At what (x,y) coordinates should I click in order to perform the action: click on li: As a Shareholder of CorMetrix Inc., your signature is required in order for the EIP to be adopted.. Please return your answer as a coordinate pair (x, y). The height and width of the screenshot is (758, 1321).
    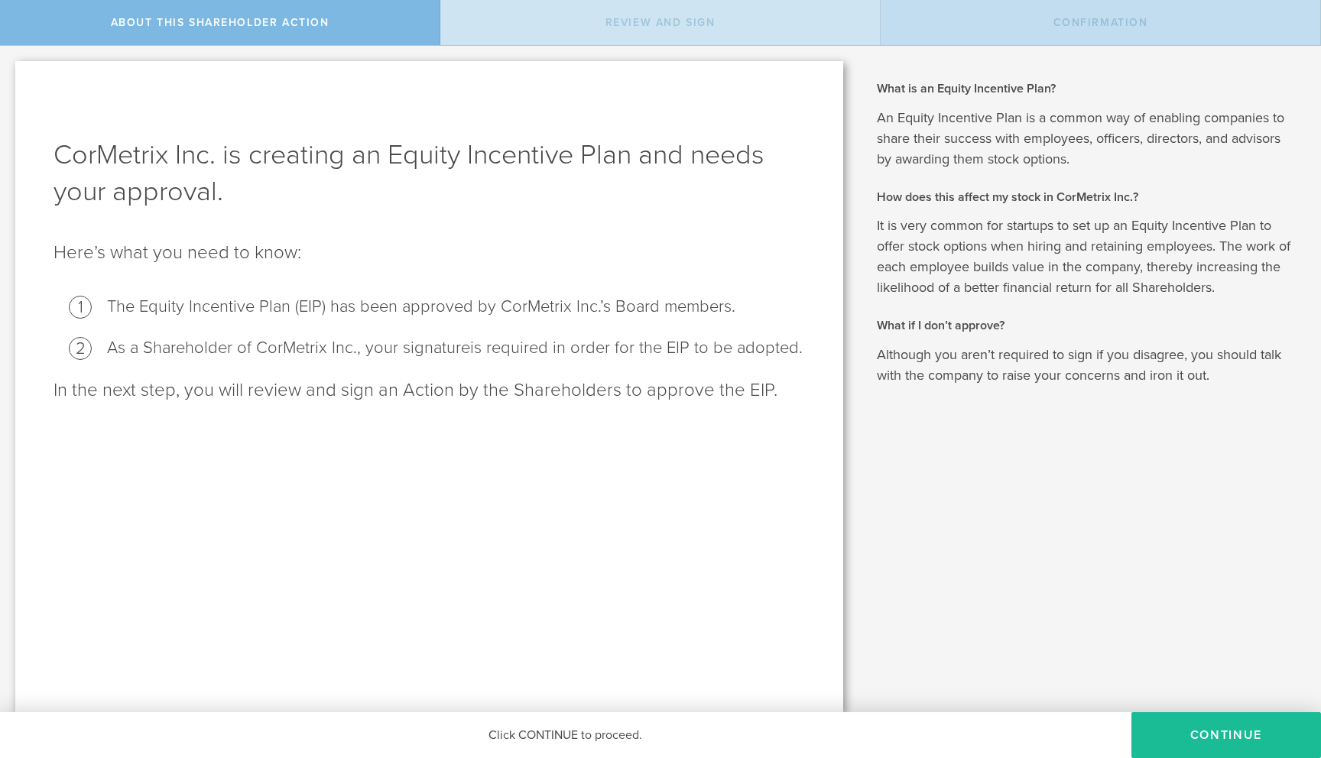
    Looking at the image, I should click on (456, 348).